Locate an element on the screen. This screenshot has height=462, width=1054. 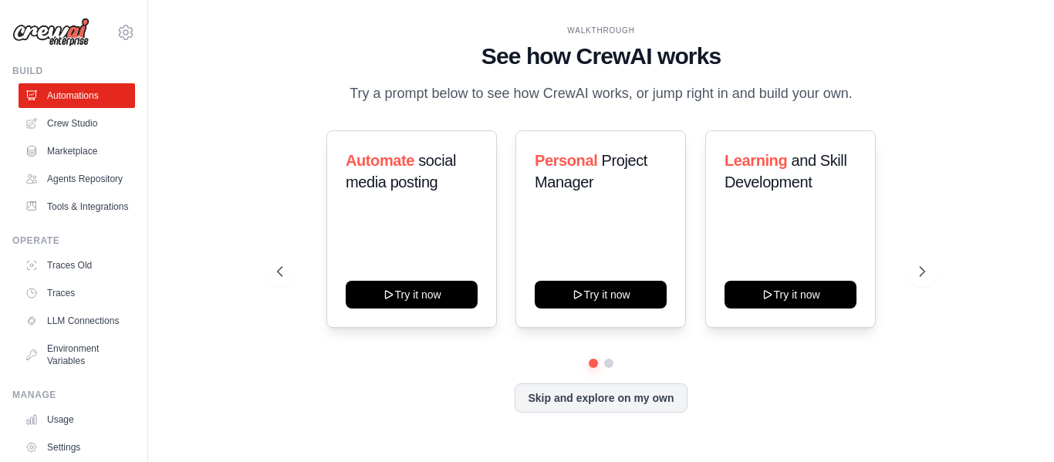
a: Traces Old is located at coordinates (76, 265).